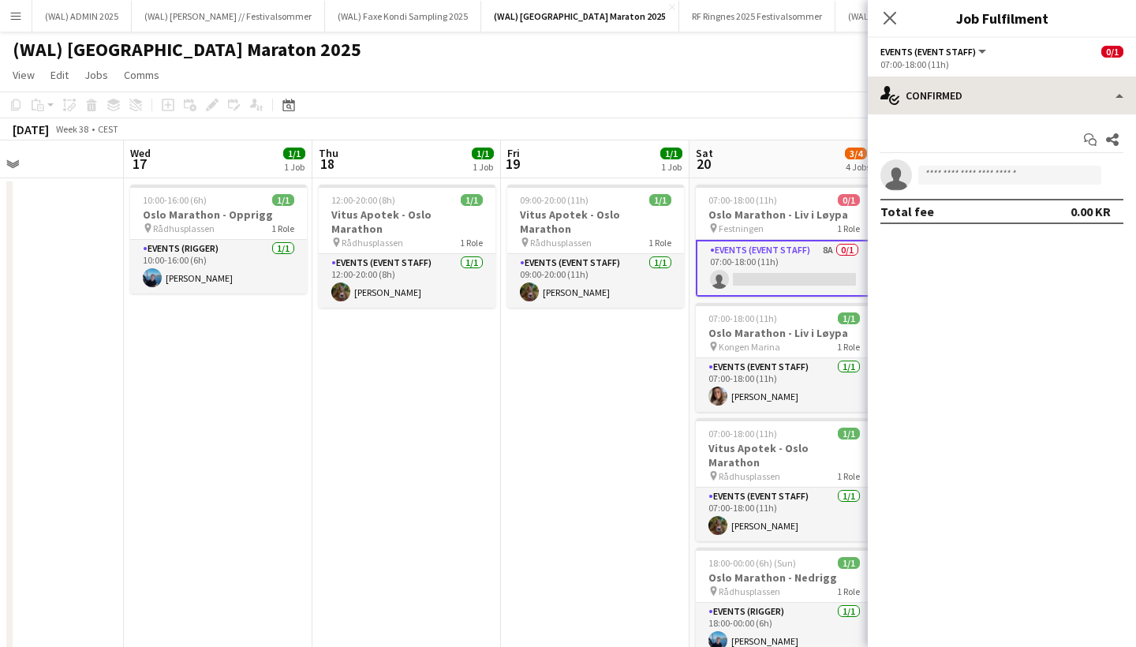 The image size is (1136, 647). I want to click on app-job-card: 07:00-18:00 (11h)1/1Vitus Apotek - Oslo Marathon Rådhusplassen1 RoleEvents (Event Staff)1/107:00-..., so click(784, 480).